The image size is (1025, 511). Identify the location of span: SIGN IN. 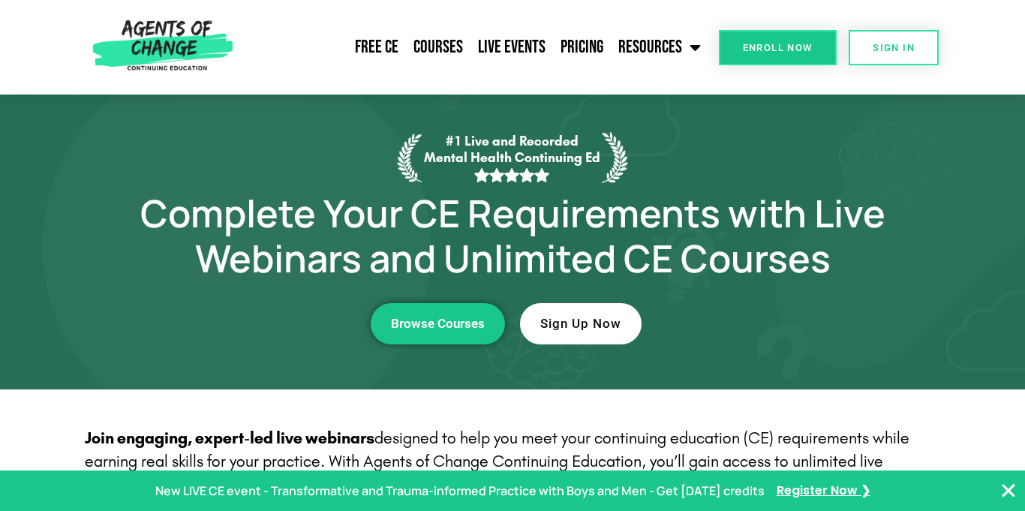
(894, 47).